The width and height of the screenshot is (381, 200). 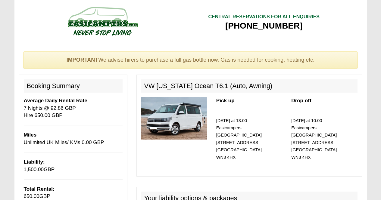 What do you see at coordinates (264, 17) in the screenshot?
I see `div: CENTRAL RESERVATIONS FOR ALL ENQUIRIES` at bounding box center [264, 17].